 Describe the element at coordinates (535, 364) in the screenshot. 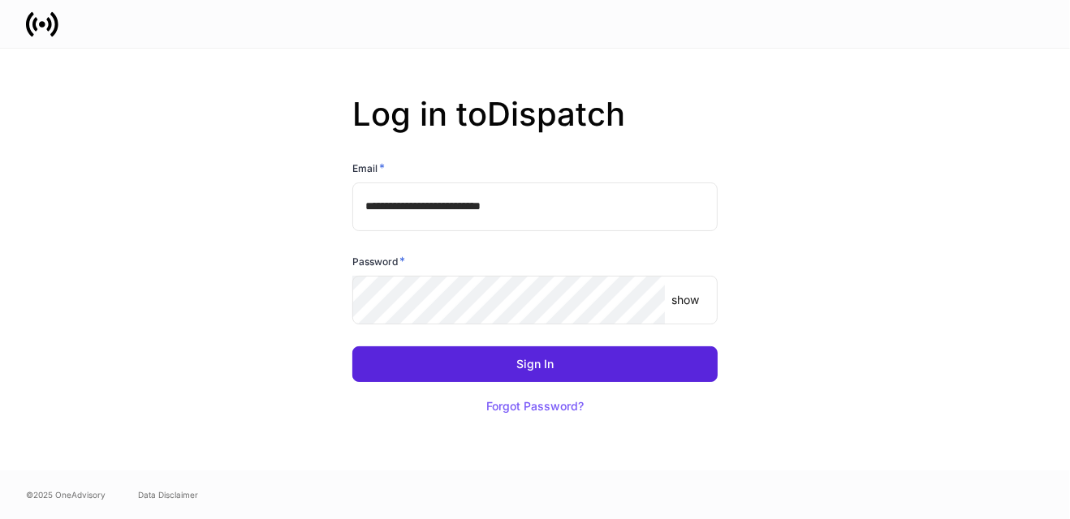

I see `div: Sign In` at that location.